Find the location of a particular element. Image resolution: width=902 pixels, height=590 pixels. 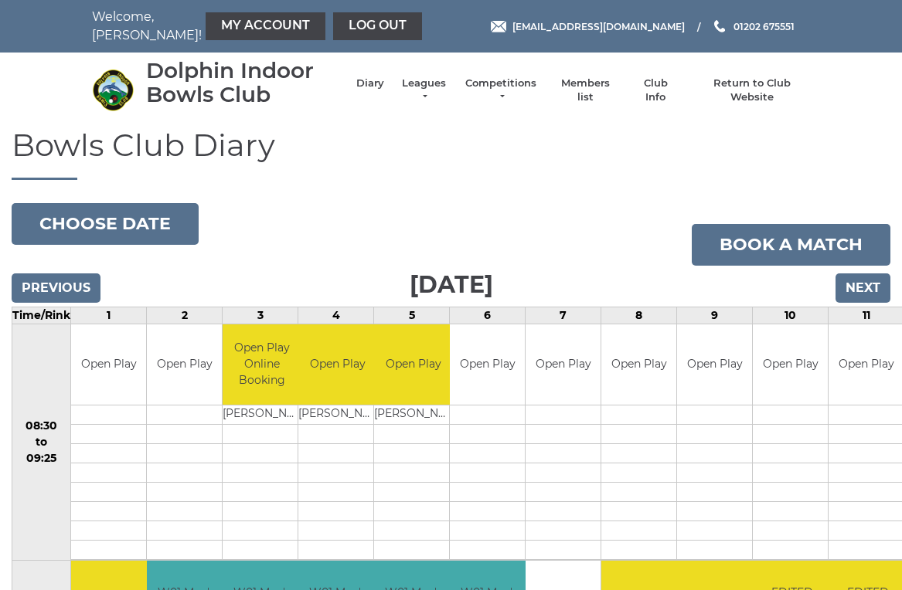

td: 8 is located at coordinates (639, 315).